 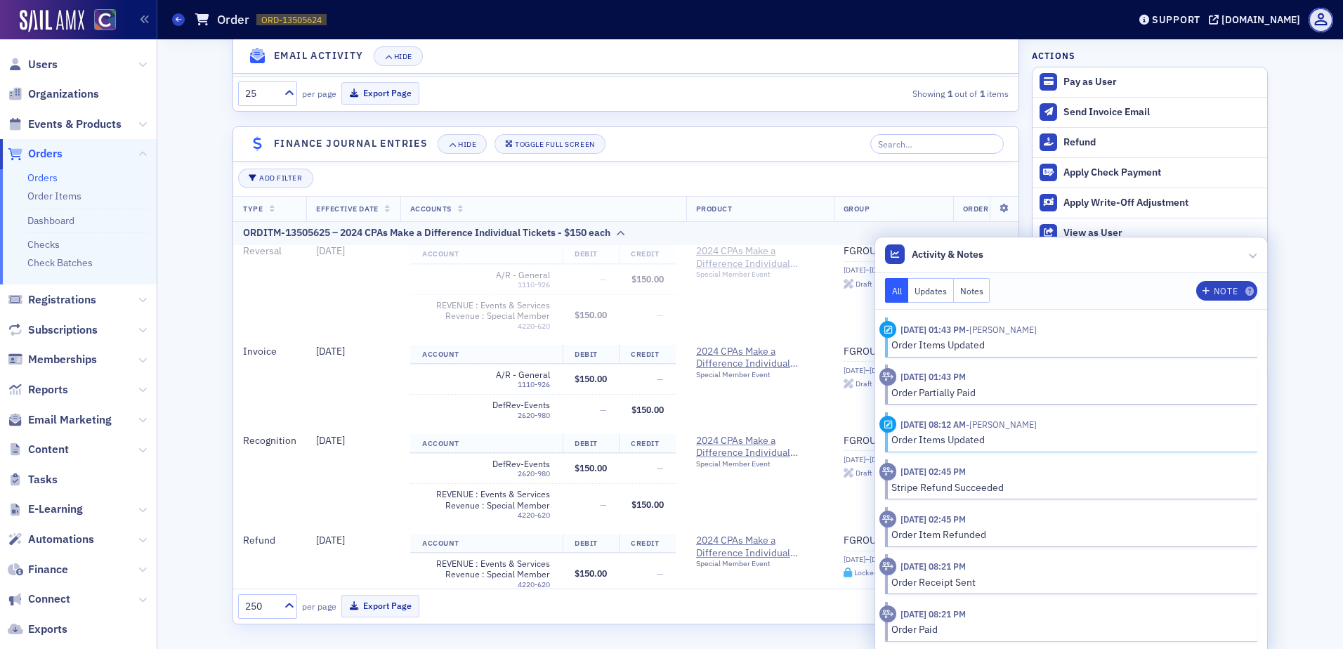 I want to click on h4: Actions, so click(x=1054, y=55).